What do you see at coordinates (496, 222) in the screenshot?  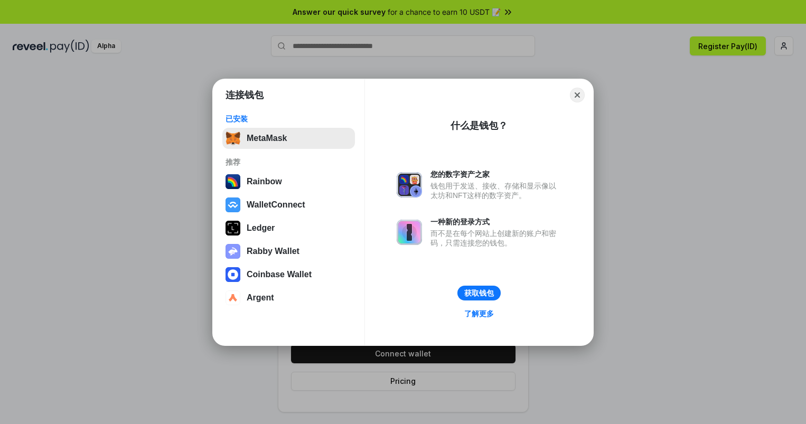 I see `div: 一种新的登录方式` at bounding box center [496, 222].